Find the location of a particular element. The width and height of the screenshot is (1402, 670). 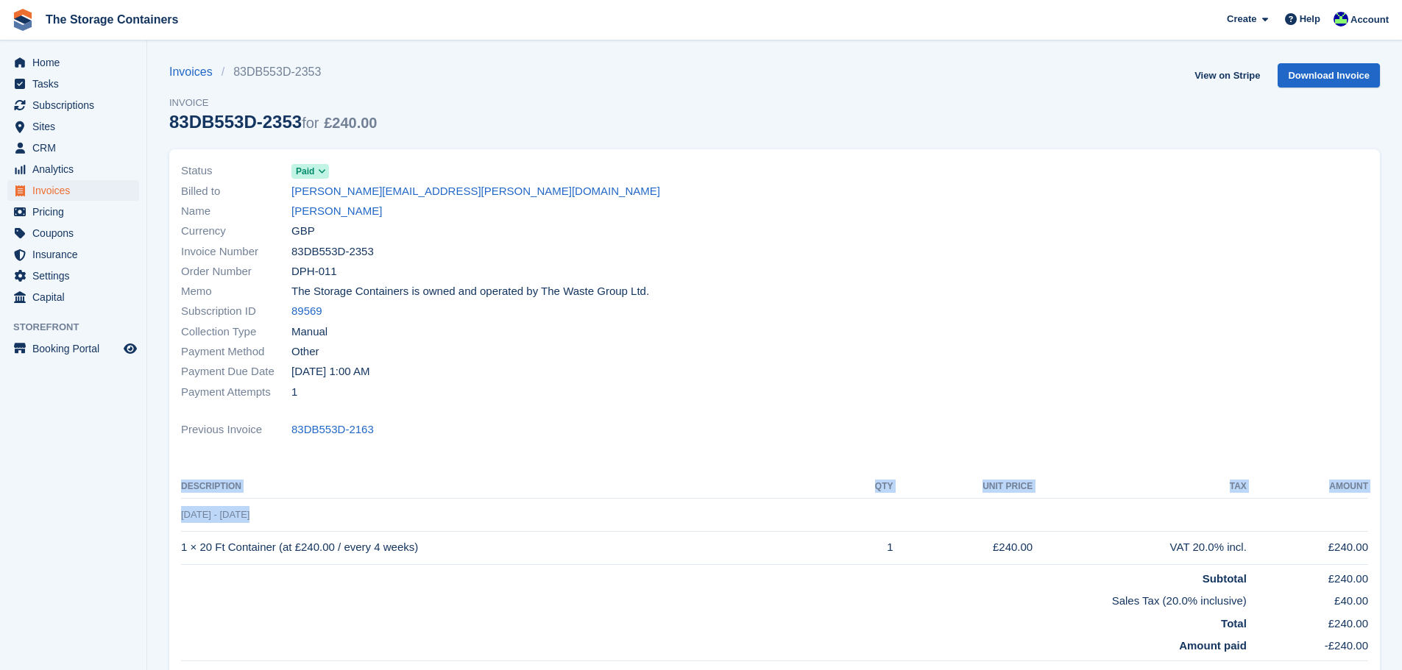

span: Payment Method is located at coordinates (236, 352).